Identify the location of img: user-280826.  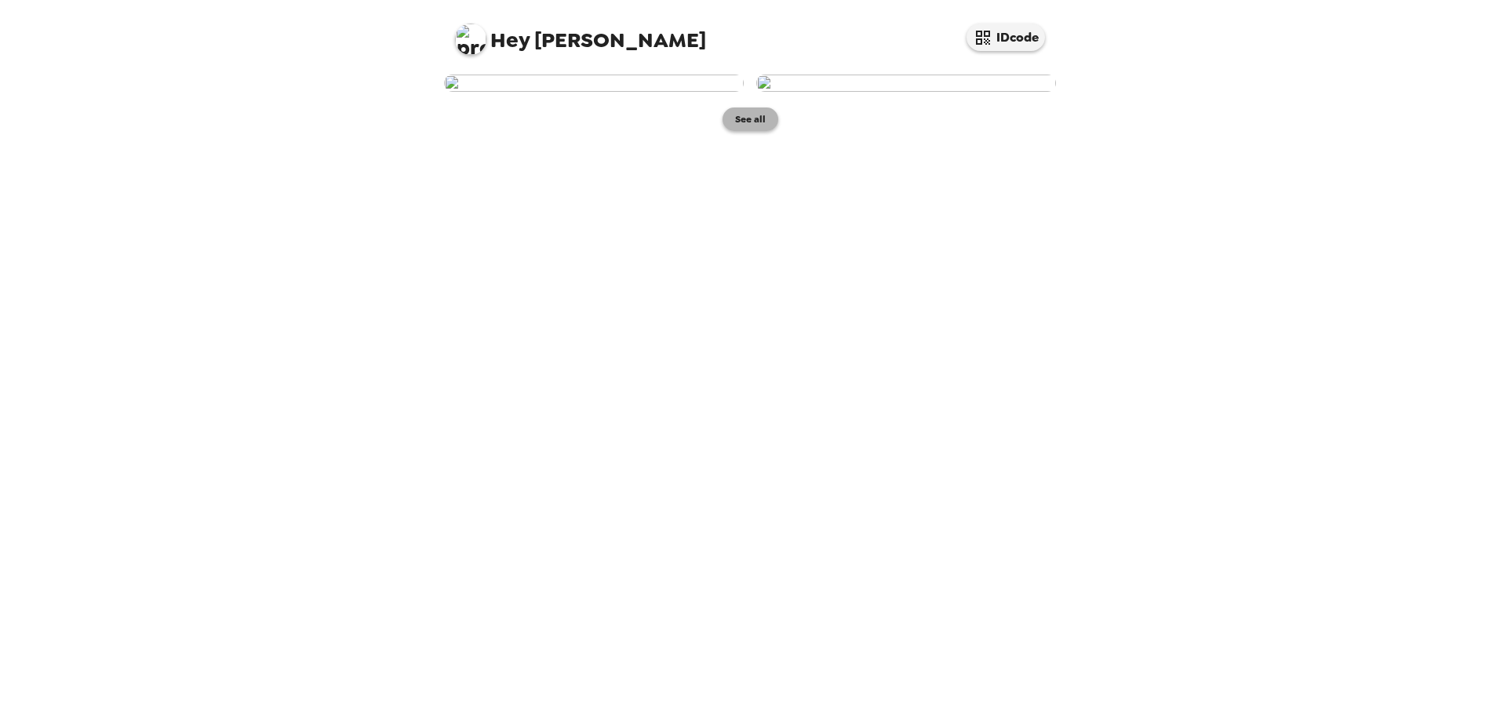
(594, 83).